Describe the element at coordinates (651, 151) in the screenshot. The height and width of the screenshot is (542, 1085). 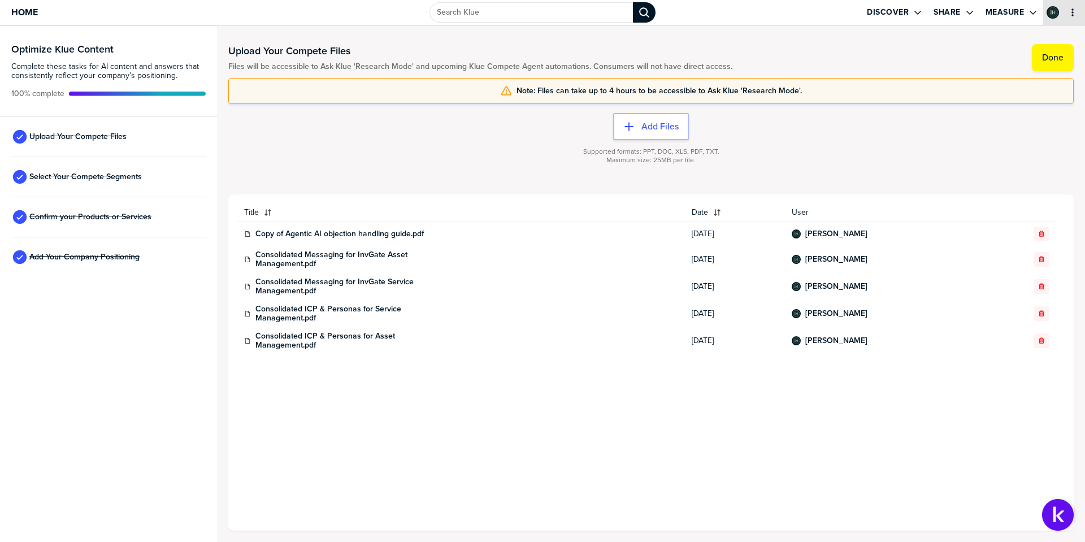
I see `span: Supported formats: PPT, DOC, XLS, PDF, TXT.` at that location.